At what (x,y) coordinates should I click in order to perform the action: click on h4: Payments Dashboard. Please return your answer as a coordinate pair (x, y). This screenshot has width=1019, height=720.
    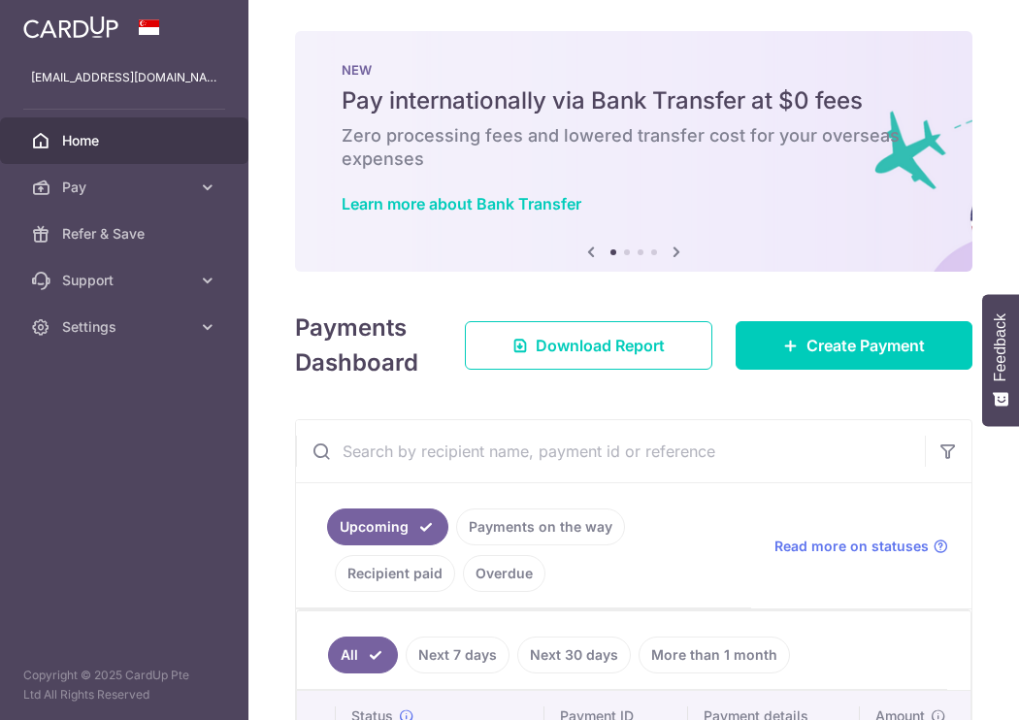
    Looking at the image, I should click on (362, 346).